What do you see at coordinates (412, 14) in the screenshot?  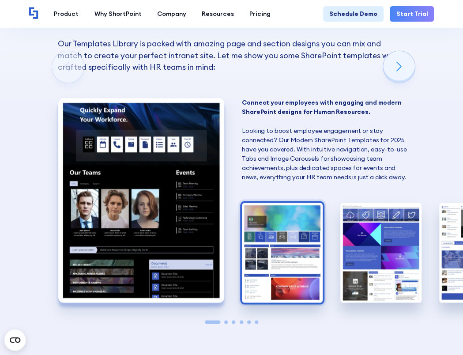 I see `a: Start Trial` at bounding box center [412, 14].